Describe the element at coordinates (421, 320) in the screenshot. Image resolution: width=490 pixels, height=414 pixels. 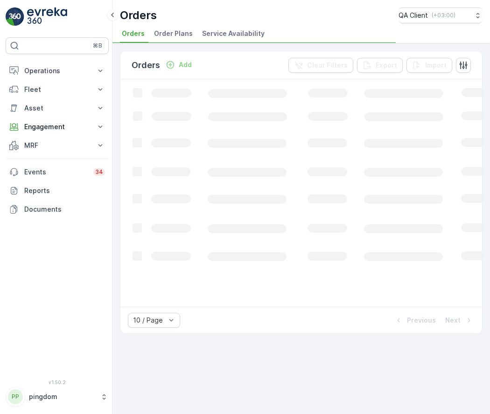
I see `p: Previous` at that location.